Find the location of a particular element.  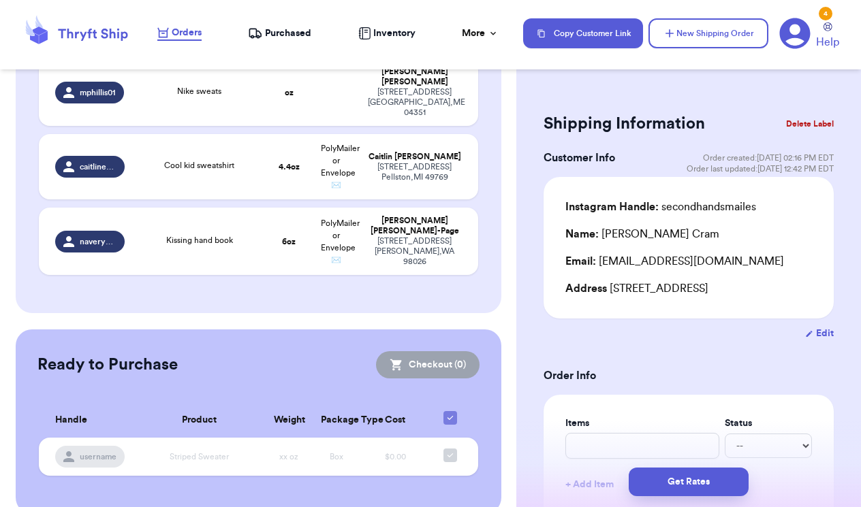

span: Purchased is located at coordinates (288, 33).